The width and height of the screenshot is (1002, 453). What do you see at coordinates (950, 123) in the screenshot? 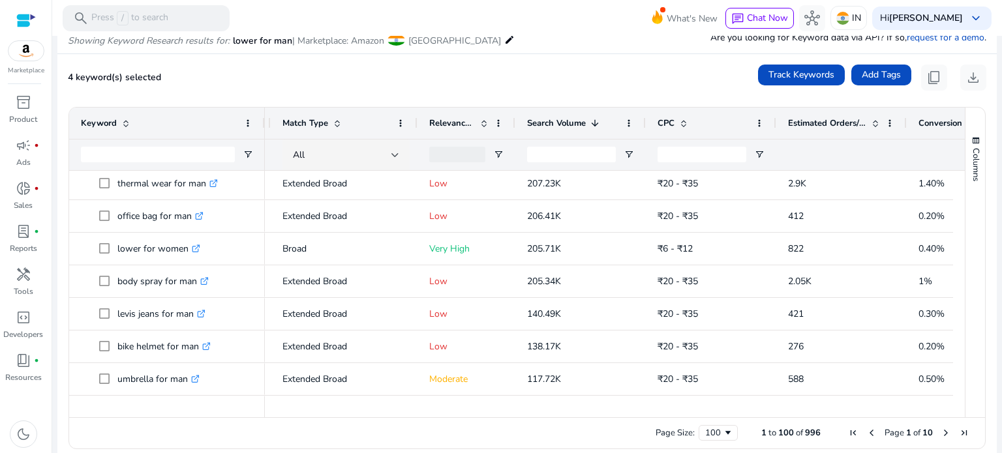
I see `span: Conversion Rate` at bounding box center [950, 123].